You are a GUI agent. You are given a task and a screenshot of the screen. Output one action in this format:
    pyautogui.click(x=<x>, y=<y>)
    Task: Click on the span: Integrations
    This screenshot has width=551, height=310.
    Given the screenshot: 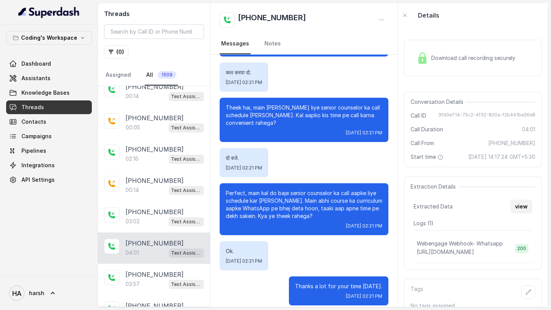 What is the action you would take?
    pyautogui.click(x=38, y=166)
    